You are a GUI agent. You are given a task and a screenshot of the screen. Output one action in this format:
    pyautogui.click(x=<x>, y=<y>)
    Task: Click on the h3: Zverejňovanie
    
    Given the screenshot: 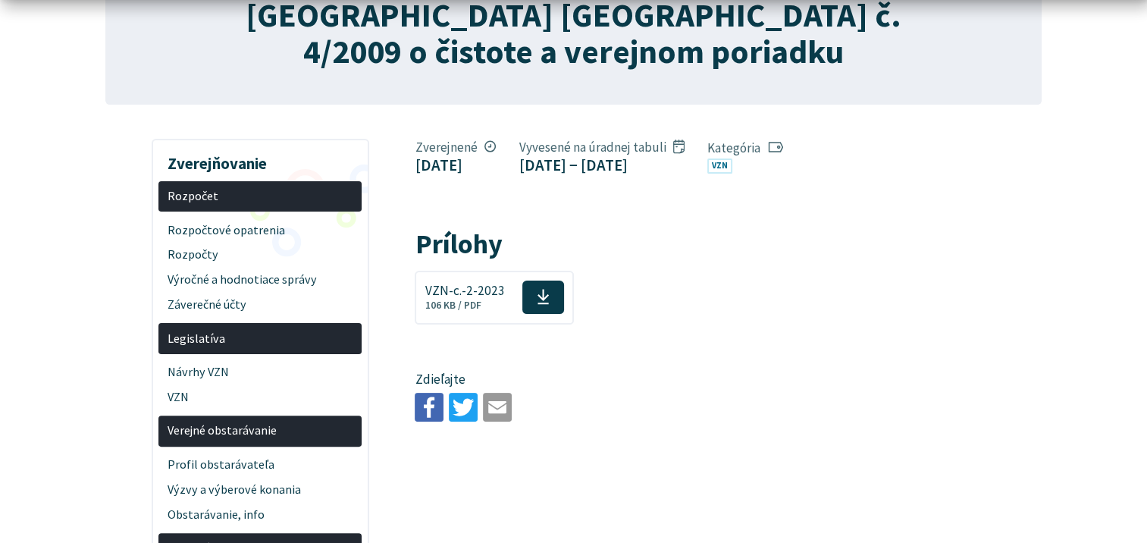 What is the action you would take?
    pyautogui.click(x=260, y=159)
    